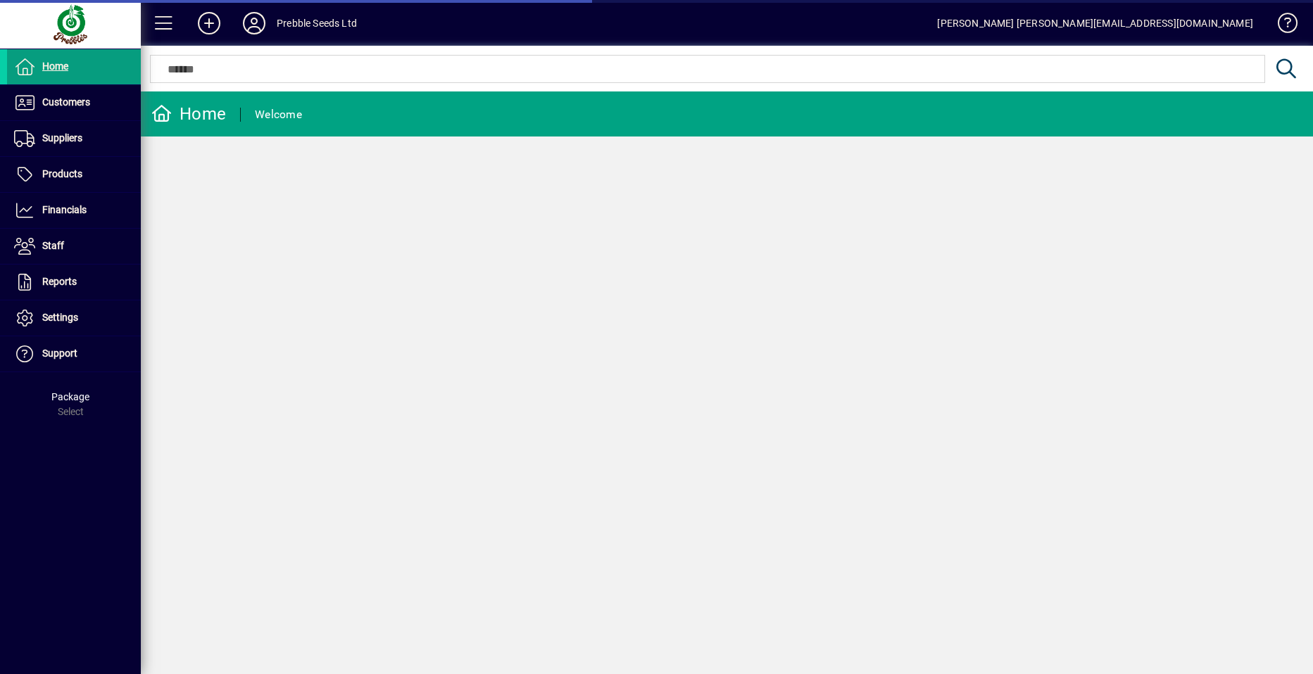 The image size is (1313, 674). What do you see at coordinates (53, 246) in the screenshot?
I see `span: Staff` at bounding box center [53, 246].